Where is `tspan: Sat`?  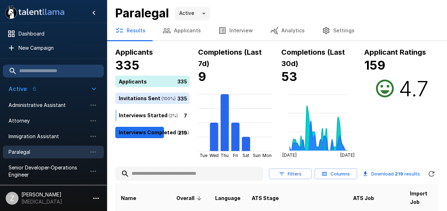
tspan: Sat is located at coordinates (246, 155).